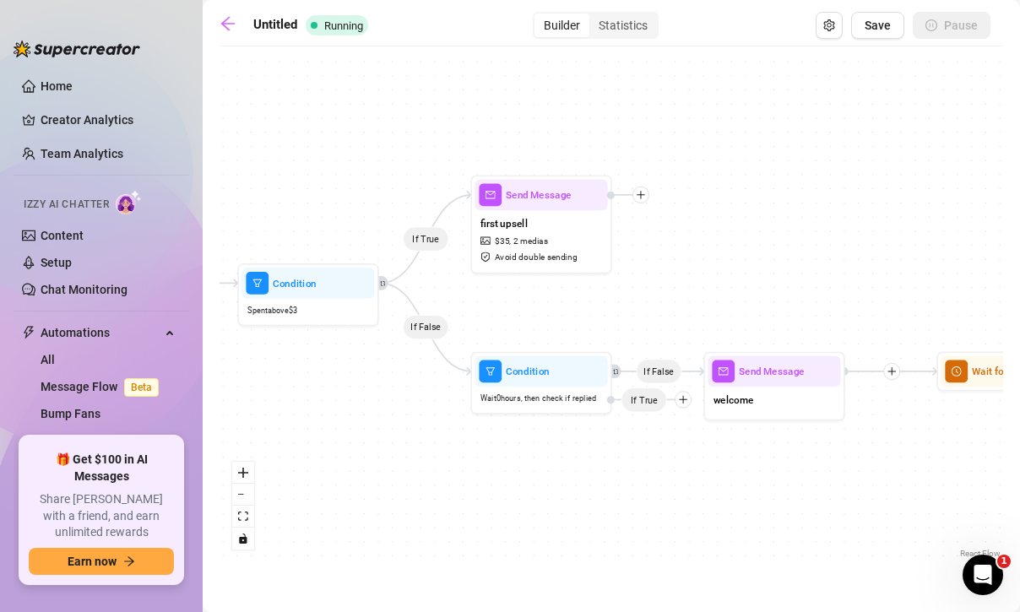  Describe the element at coordinates (307, 295) in the screenshot. I see `div: filterConditionSpentabove$3` at that location.